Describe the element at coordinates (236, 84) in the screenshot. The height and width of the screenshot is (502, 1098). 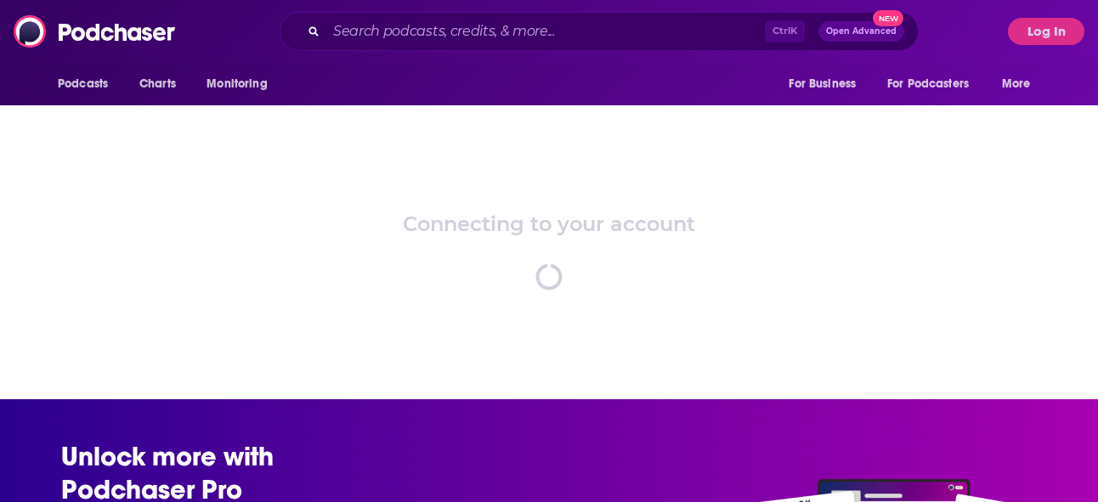
I see `span: Monitoring` at that location.